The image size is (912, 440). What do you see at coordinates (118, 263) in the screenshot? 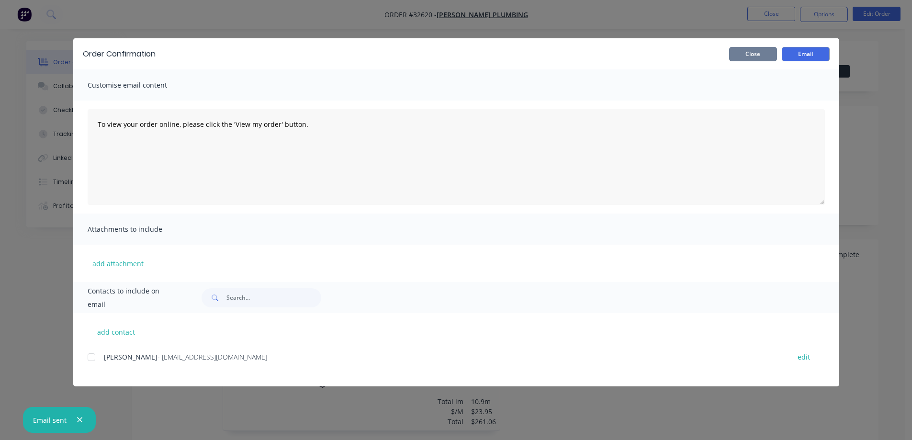
I see `button: add attachment` at bounding box center [118, 263].